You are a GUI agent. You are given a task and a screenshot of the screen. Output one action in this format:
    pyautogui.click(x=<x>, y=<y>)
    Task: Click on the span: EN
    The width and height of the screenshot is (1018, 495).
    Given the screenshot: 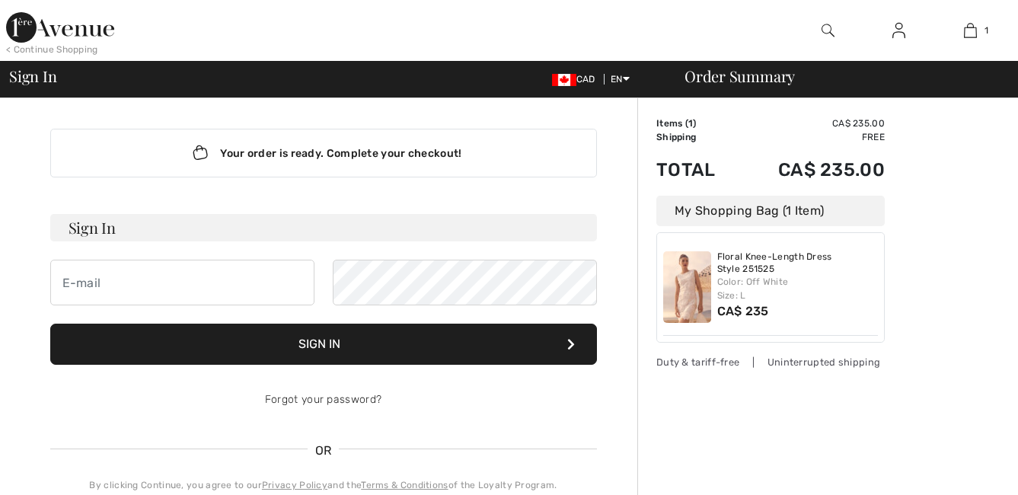 What is the action you would take?
    pyautogui.click(x=620, y=79)
    